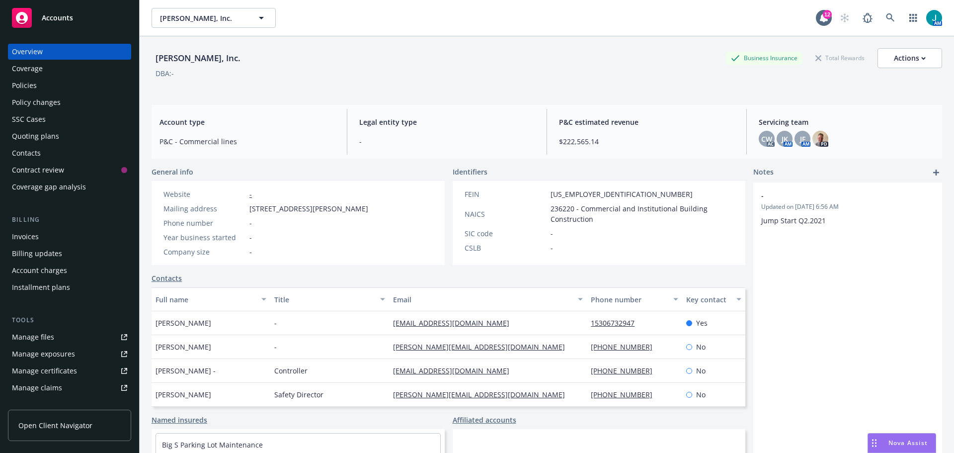  I want to click on div: Website, so click(204, 194).